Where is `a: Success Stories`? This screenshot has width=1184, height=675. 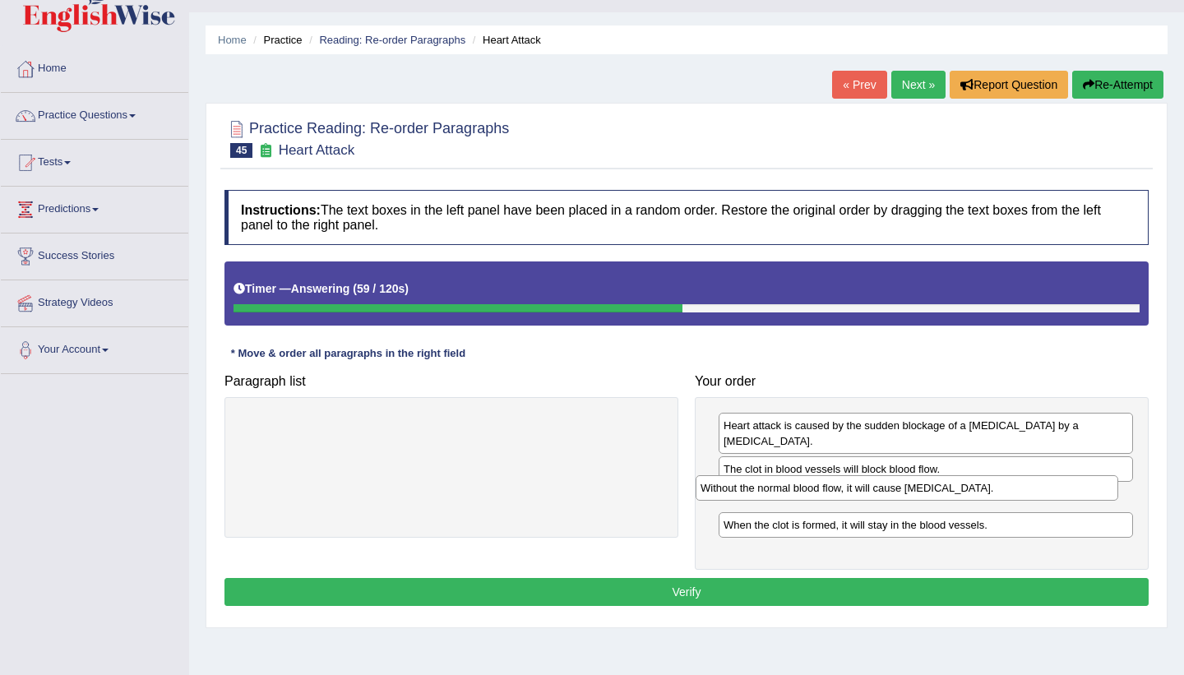
a: Success Stories is located at coordinates (95, 254).